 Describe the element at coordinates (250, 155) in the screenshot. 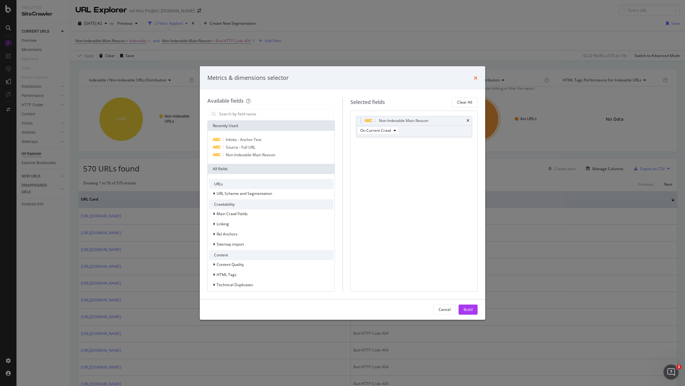

I see `span: Non-Indexable Main Reason` at that location.